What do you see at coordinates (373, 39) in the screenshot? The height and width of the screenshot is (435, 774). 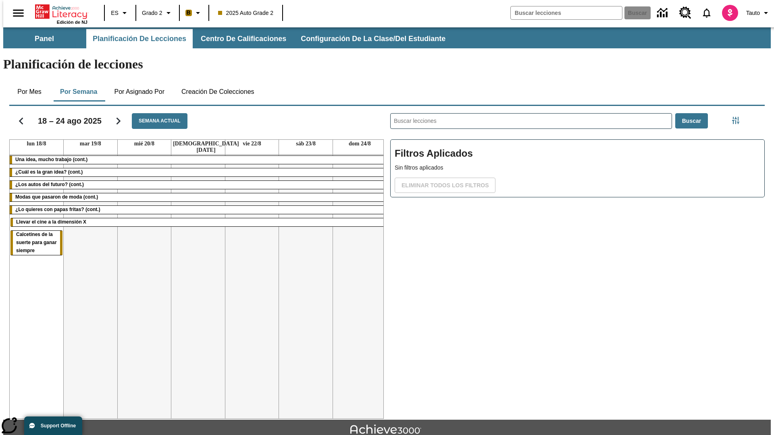 I see `button: Configuración de la clase/del estudiante` at bounding box center [373, 39].